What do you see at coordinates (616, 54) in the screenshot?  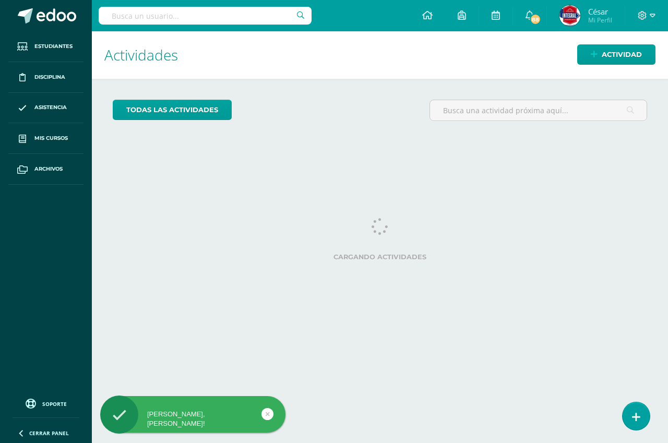 I see `a: Actividad` at bounding box center [616, 54].